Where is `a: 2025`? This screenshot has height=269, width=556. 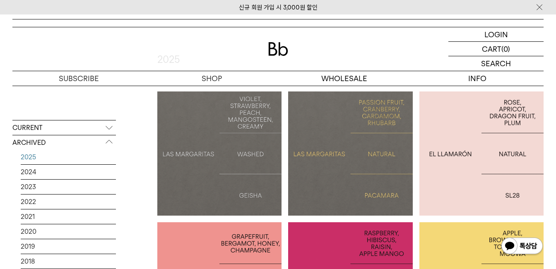 a: 2025 is located at coordinates (68, 157).